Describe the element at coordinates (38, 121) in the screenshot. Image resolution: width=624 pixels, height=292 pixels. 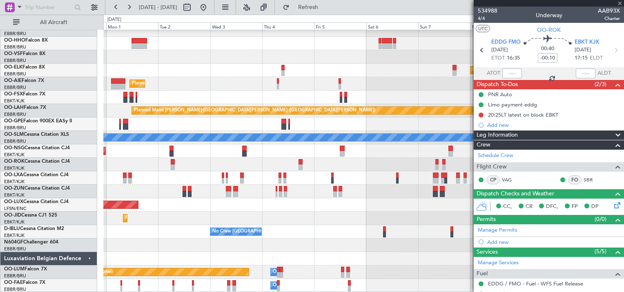
I see `a: OO-GPEFalcon 900EX EASy II` at that location.